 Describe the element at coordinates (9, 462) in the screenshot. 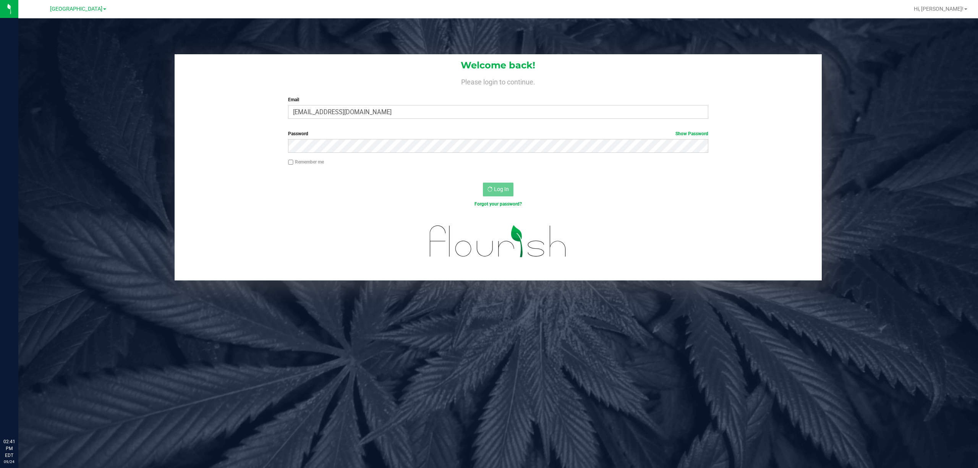

I see `p: 09/24` at that location.